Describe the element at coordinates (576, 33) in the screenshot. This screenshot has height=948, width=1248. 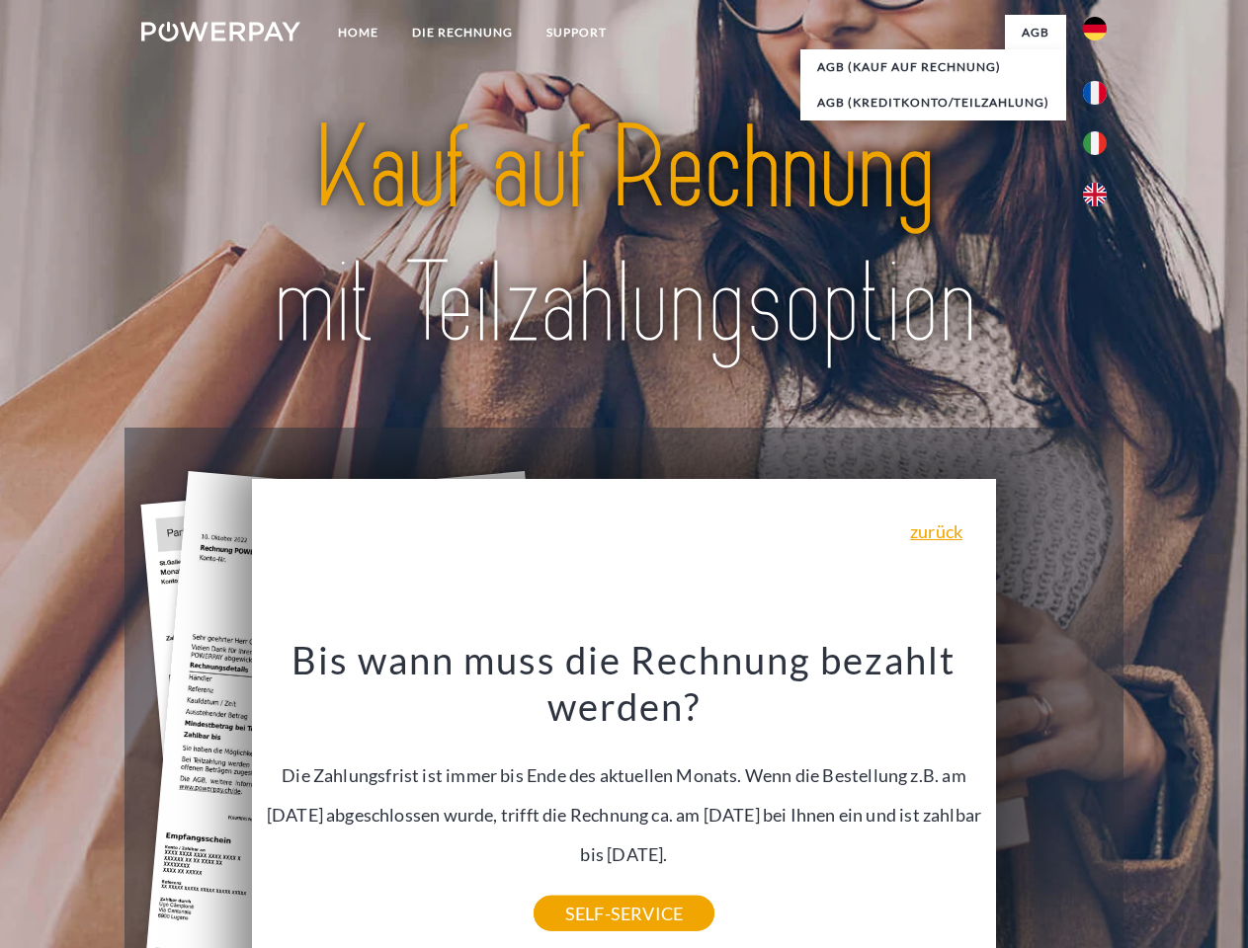
I see `a: SUPPORT` at that location.